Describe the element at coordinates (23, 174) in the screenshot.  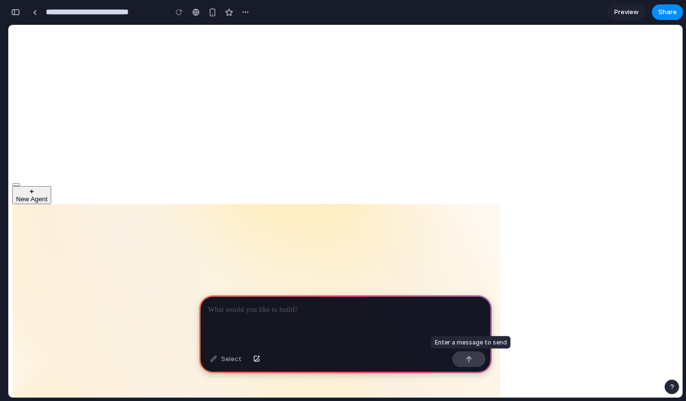
I see `div: New Agent` at that location.